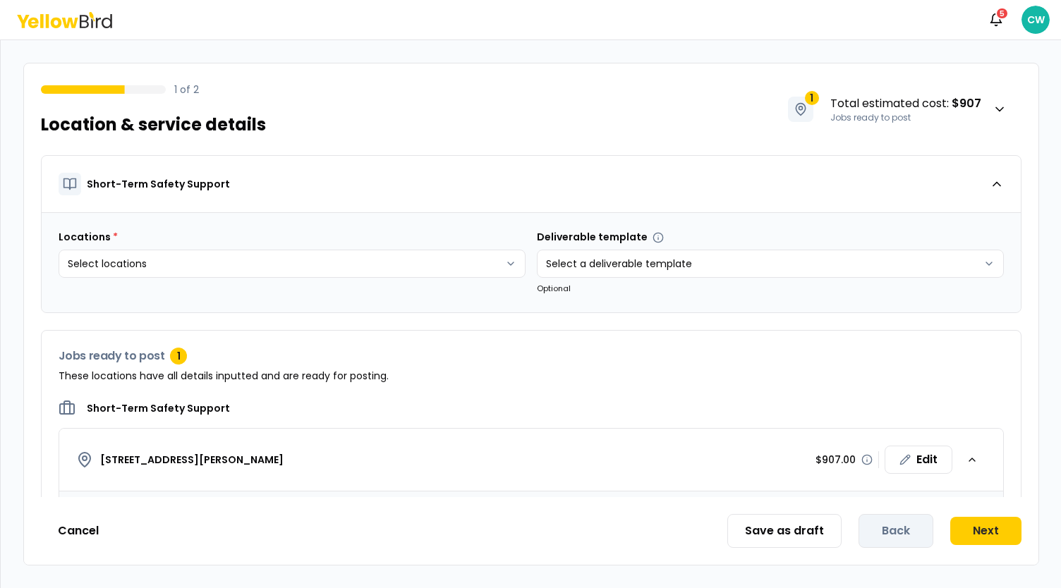 This screenshot has width=1061, height=588. I want to click on p: These locations have all details inputted and are ready for posting., so click(531, 376).